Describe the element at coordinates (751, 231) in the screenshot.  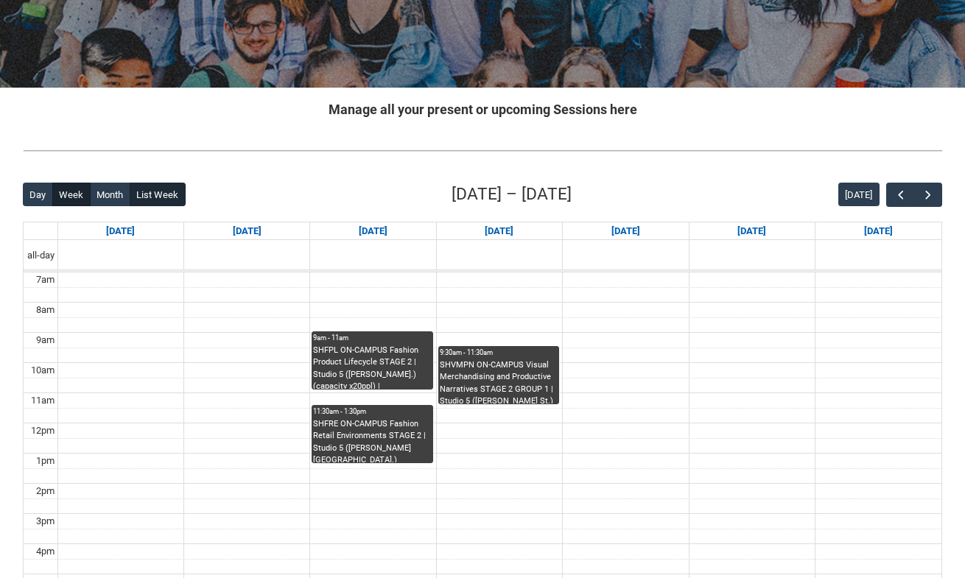
I see `a: Go to September 19, 2025` at that location.